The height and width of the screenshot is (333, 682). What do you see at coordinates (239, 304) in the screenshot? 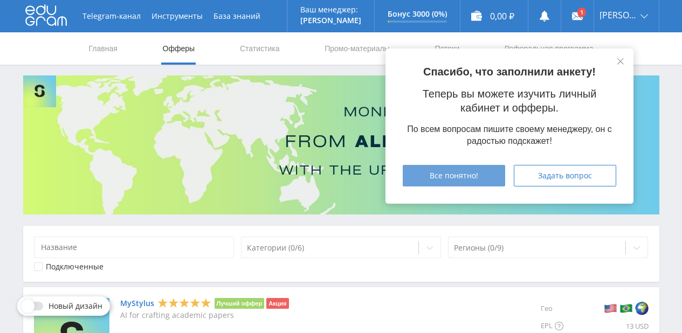
I see `li: Лучший оффер` at bounding box center [239, 304].